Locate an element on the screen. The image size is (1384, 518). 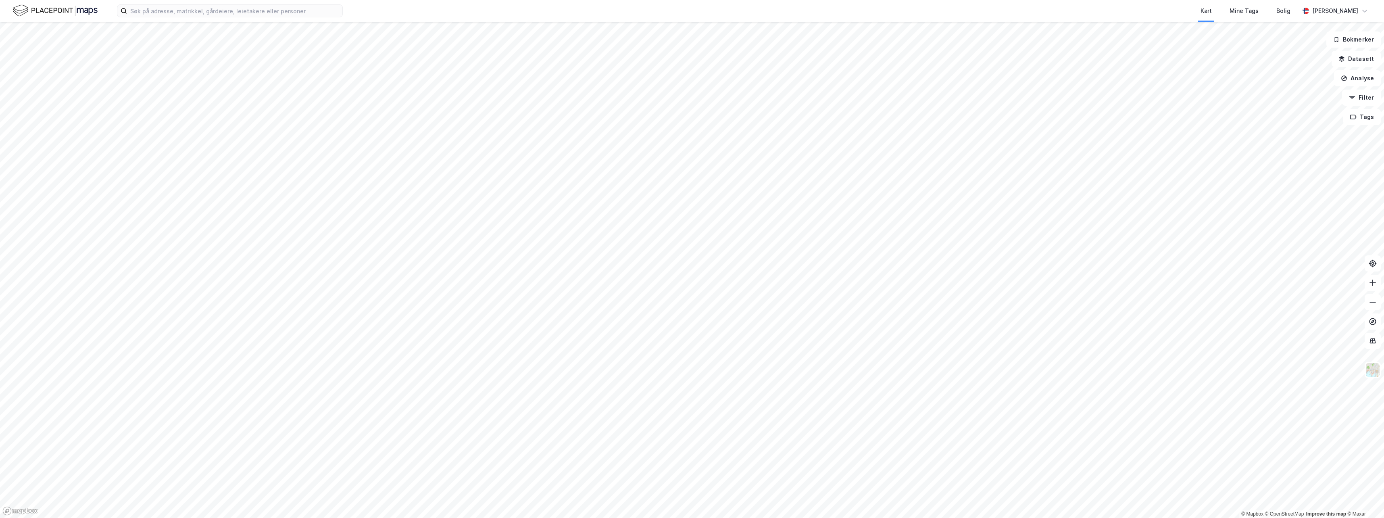
a: Mapbox is located at coordinates (1253, 514).